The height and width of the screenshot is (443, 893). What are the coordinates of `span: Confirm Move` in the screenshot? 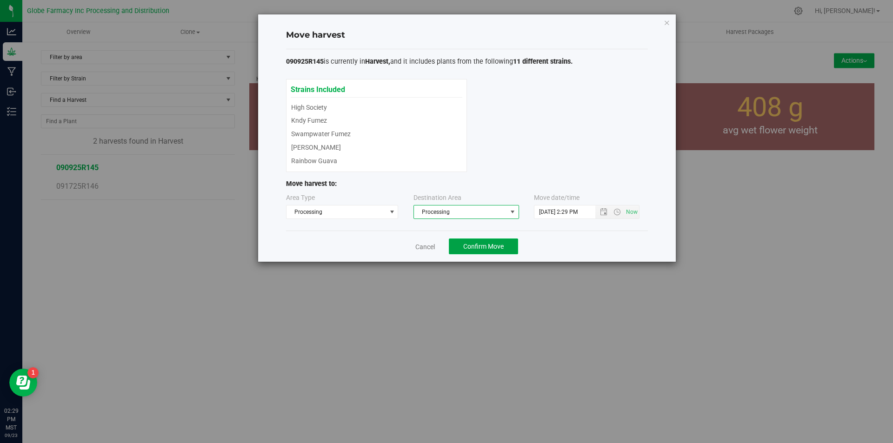 It's located at (483, 247).